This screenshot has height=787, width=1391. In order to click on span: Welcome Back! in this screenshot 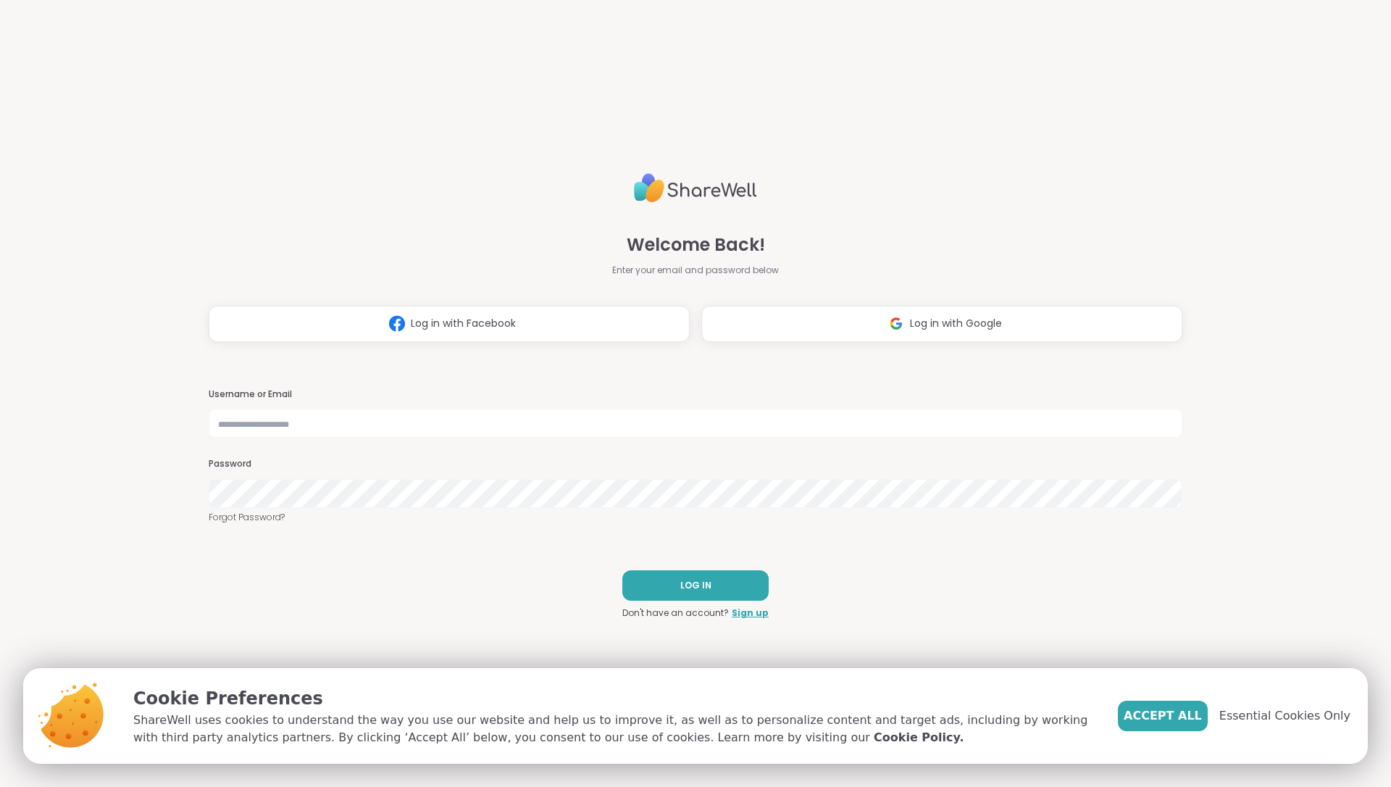, I will do `click(696, 245)`.